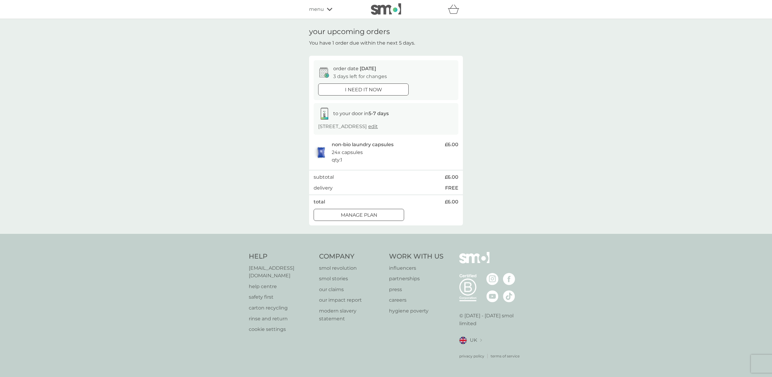 The height and width of the screenshot is (377, 772). I want to click on img: visit the smol Youtube page, so click(493, 297).